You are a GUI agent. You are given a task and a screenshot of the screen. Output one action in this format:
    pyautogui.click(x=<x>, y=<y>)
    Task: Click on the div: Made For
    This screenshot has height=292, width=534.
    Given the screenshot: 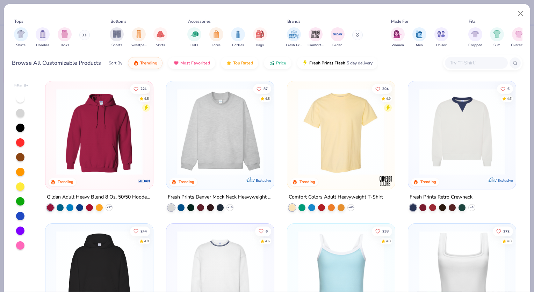 What is the action you would take?
    pyautogui.click(x=400, y=21)
    